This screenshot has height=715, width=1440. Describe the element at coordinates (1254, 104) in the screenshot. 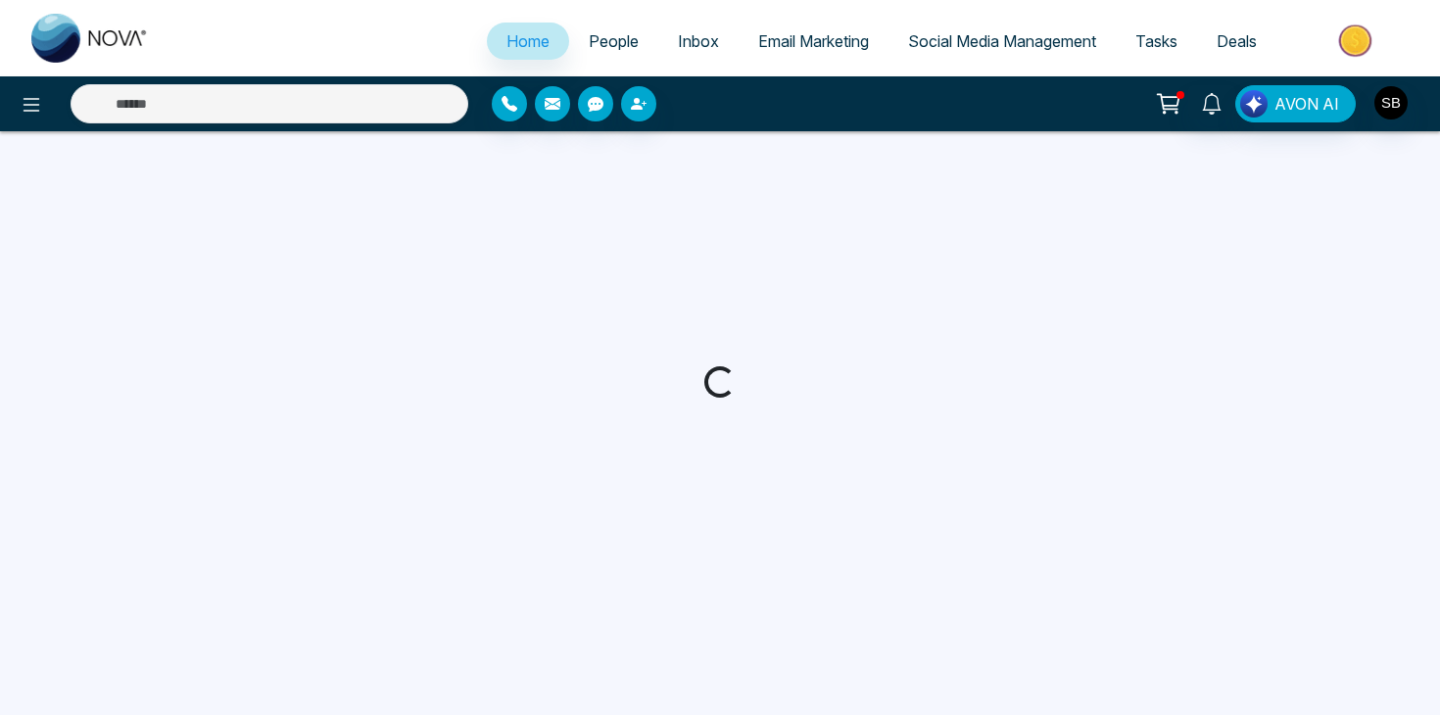

I see `img: Lead Flow` at that location.